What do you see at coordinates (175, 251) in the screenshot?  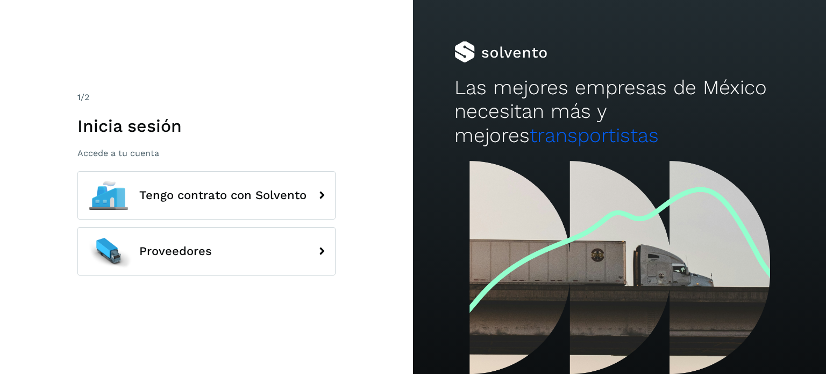 I see `span: Proveedores` at bounding box center [175, 251].